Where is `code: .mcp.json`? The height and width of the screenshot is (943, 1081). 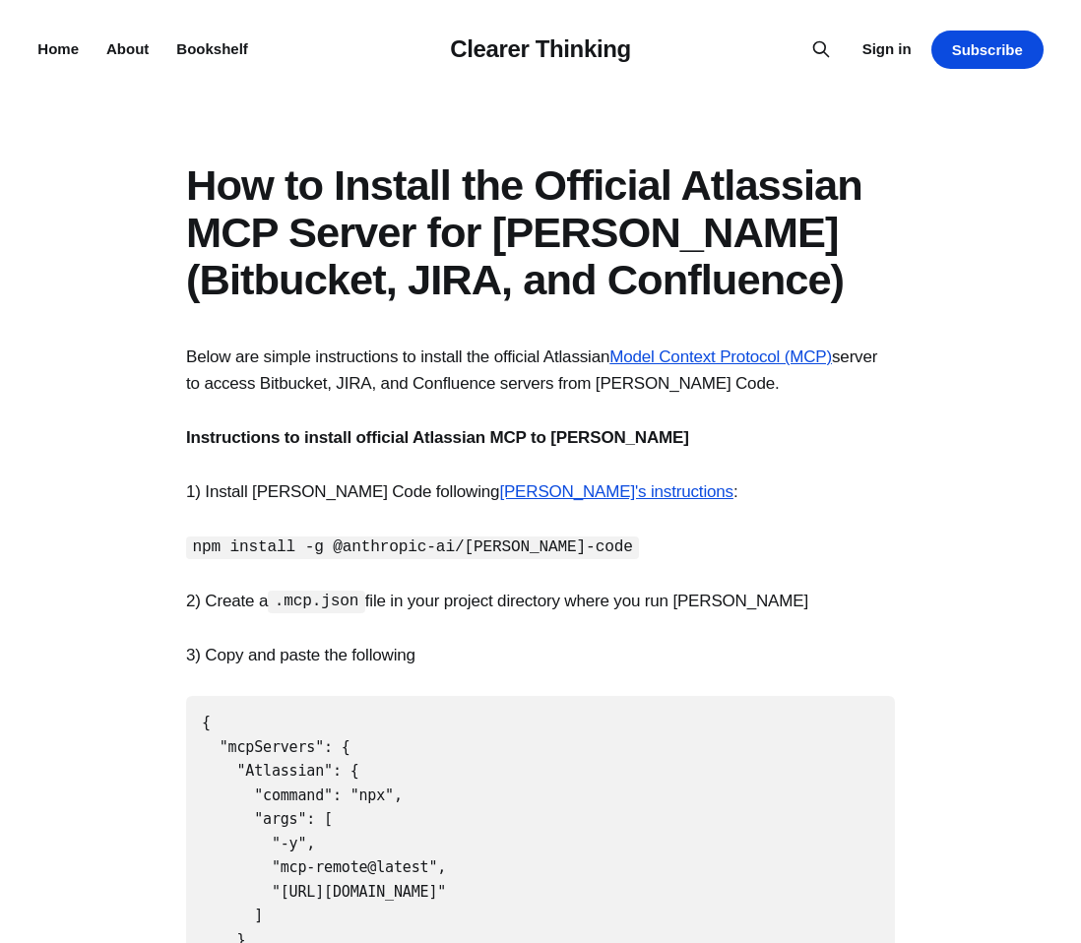
code: .mcp.json is located at coordinates (316, 602).